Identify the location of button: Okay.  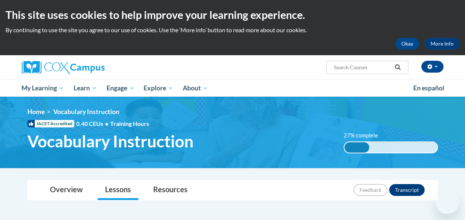
(408, 44).